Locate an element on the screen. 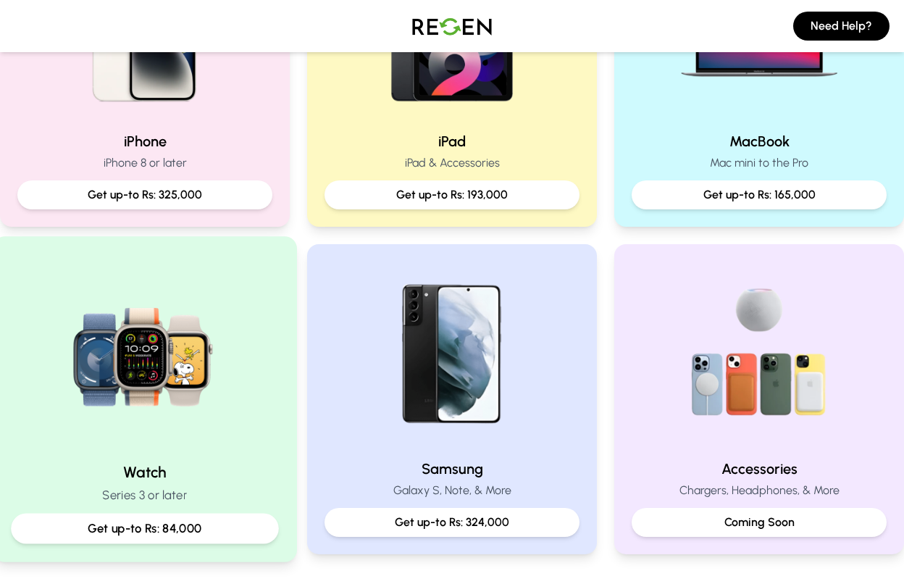 This screenshot has height=584, width=904. p: Get up-to Rs: 324,000 is located at coordinates (452, 522).